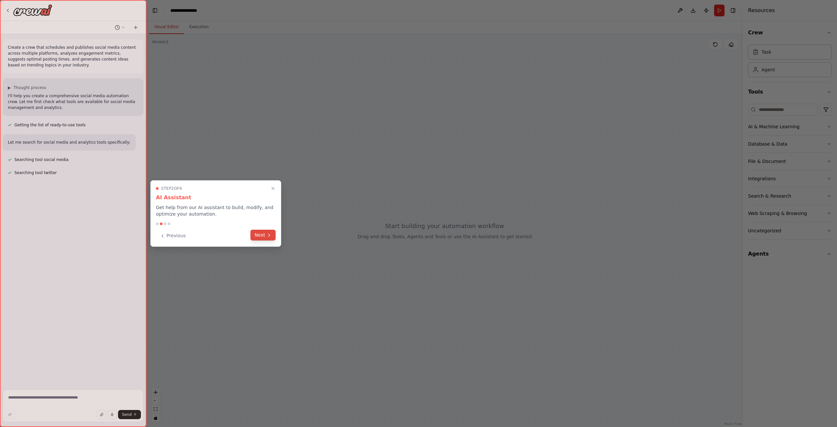 This screenshot has height=427, width=837. Describe the element at coordinates (172, 188) in the screenshot. I see `span: Step 2 of 4` at that location.